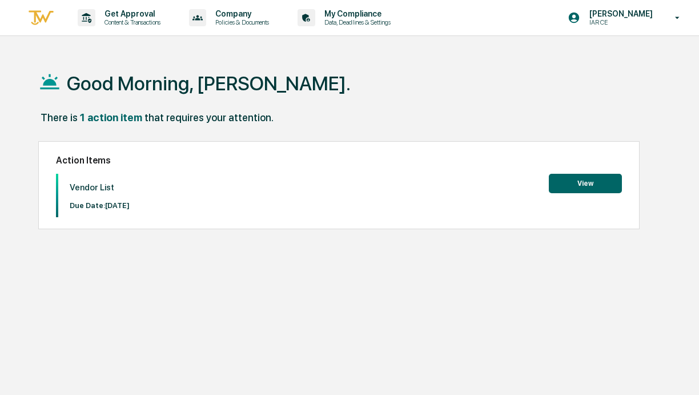 The width and height of the screenshot is (699, 395). Describe the element at coordinates (356, 14) in the screenshot. I see `p: My Compliance` at that location.